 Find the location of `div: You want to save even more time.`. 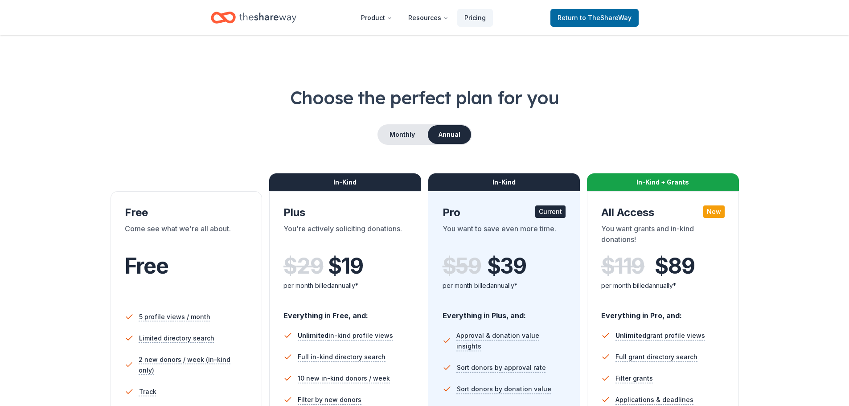

div: You want to save even more time. is located at coordinates (504, 236).